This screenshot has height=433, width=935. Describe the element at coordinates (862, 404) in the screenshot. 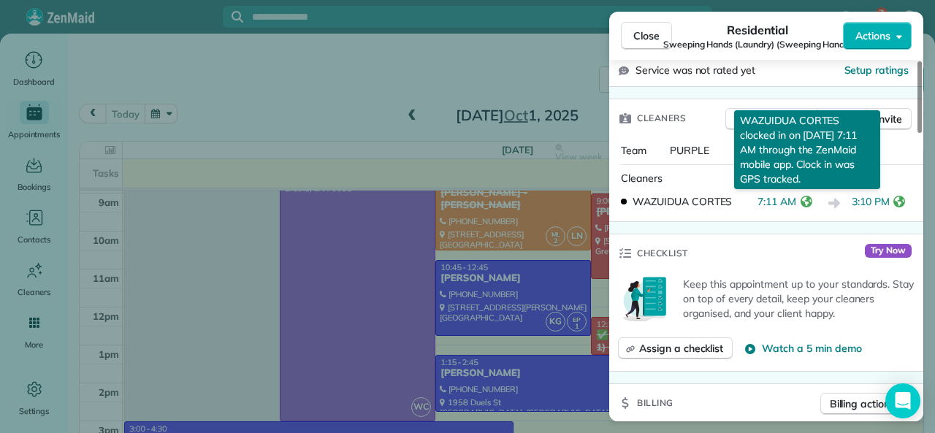

I see `span: Billing actions` at that location.